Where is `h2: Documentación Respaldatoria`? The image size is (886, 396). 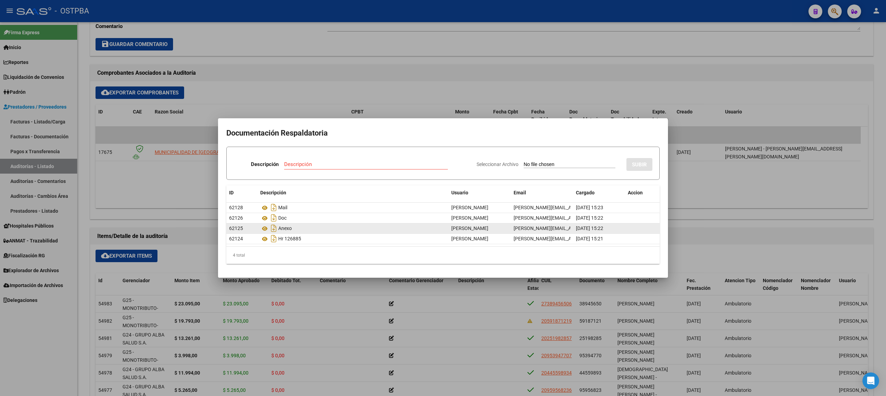 h2: Documentación Respaldatoria is located at coordinates (443, 133).